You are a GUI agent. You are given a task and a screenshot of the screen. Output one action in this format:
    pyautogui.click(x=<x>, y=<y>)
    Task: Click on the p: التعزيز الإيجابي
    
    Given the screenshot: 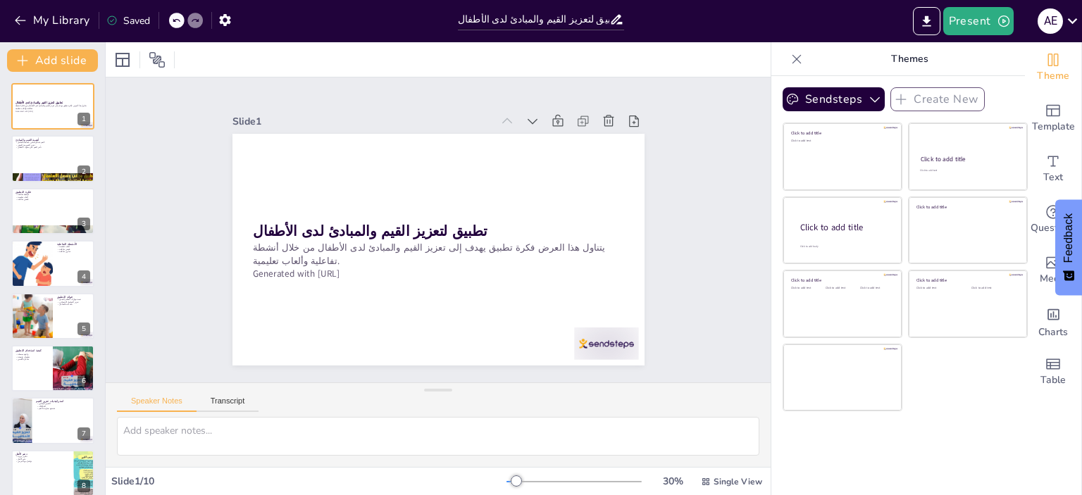 What is the action you would take?
    pyautogui.click(x=63, y=404)
    